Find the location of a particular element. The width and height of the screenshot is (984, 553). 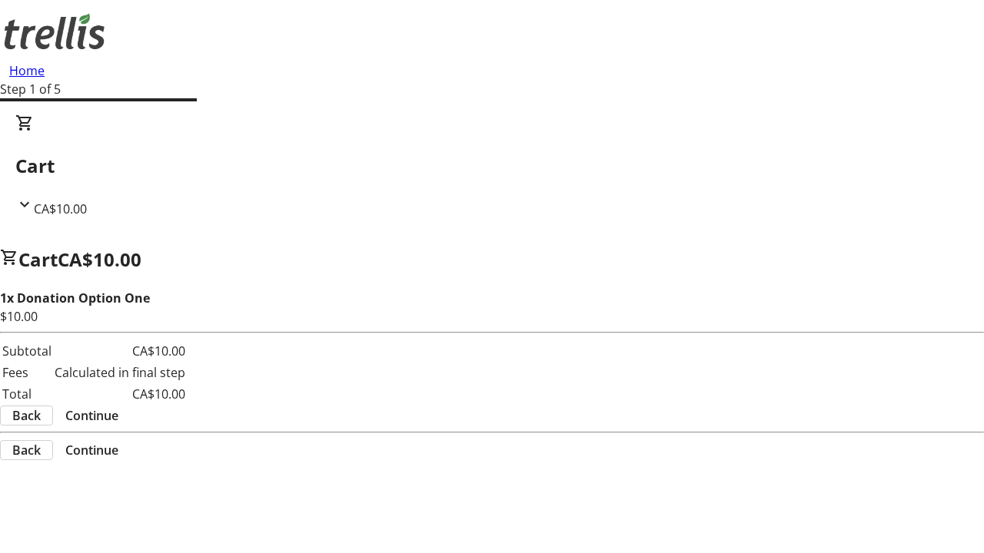

td: Fees is located at coordinates (27, 373).